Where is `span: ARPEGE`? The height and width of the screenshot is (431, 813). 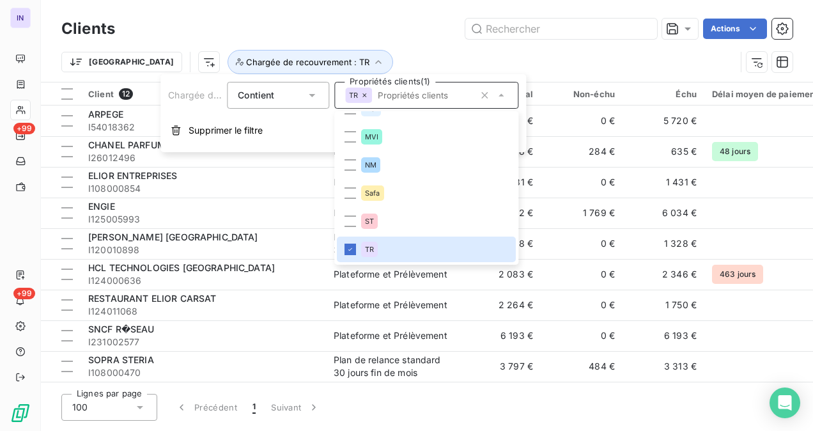
span: ARPEGE is located at coordinates (105, 114).